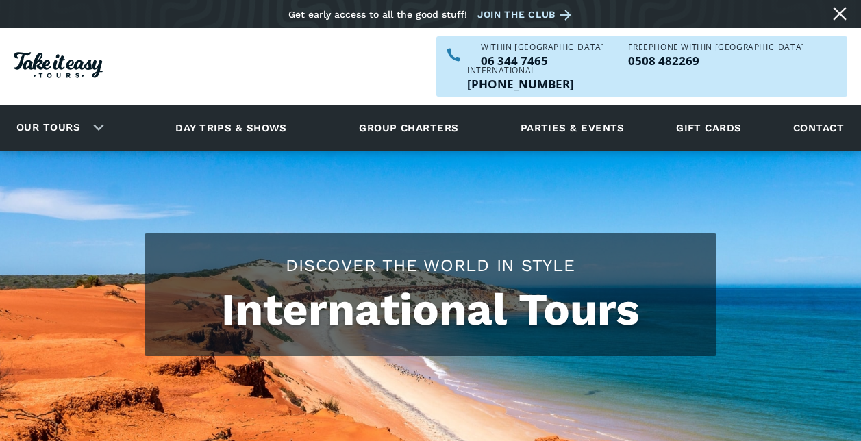 This screenshot has width=861, height=441. I want to click on a: Group charters, so click(408, 127).